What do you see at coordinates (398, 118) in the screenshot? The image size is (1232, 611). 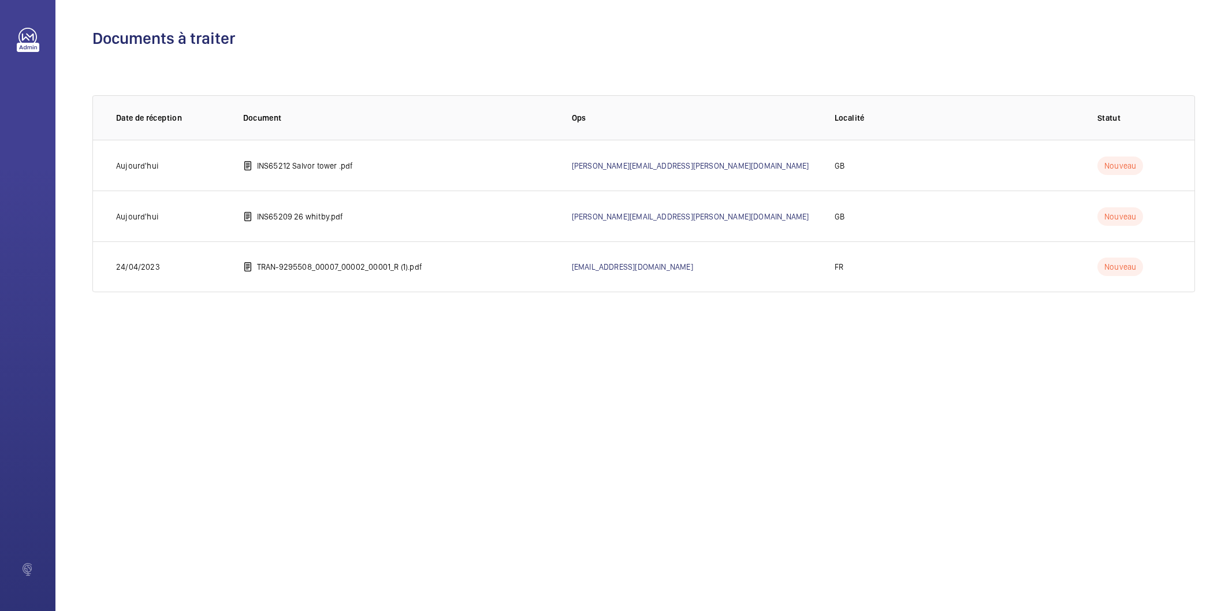 I see `p: Document` at bounding box center [398, 118].